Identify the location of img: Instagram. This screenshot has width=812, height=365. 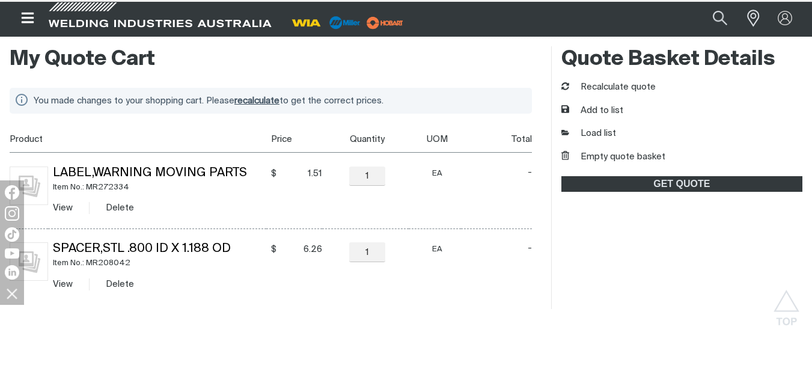
(12, 213).